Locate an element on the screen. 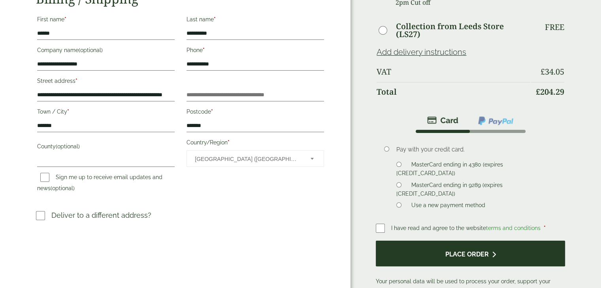  img: ppcp-gateway.png is located at coordinates (495, 121).